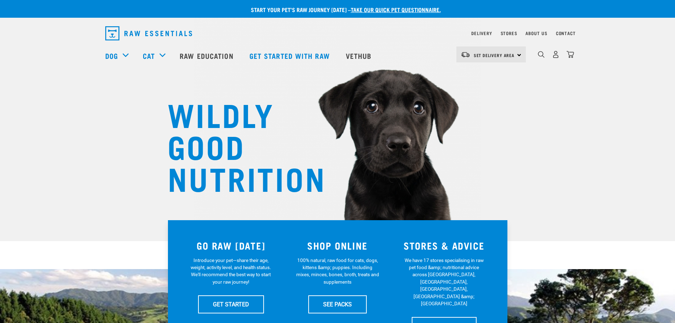 The height and width of the screenshot is (323, 675). Describe the element at coordinates (482, 33) in the screenshot. I see `a: Delivery` at that location.